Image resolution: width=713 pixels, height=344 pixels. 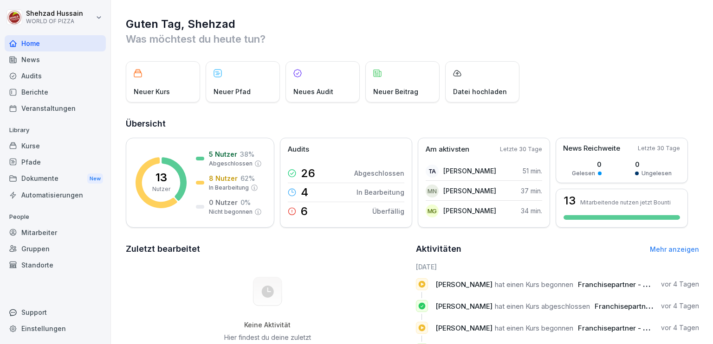 I want to click on div: TA, so click(x=432, y=171).